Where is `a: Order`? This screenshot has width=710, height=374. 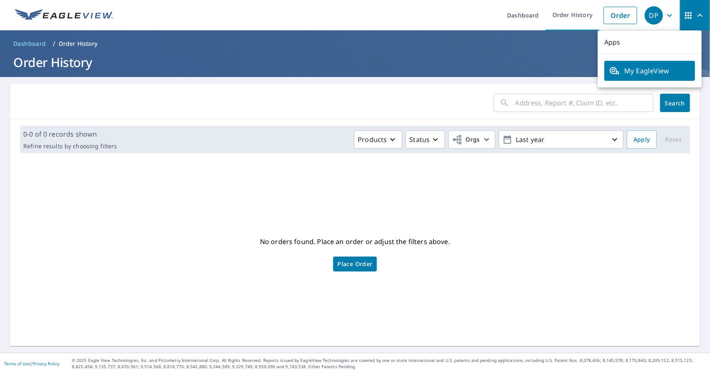
a: Order is located at coordinates (620, 15).